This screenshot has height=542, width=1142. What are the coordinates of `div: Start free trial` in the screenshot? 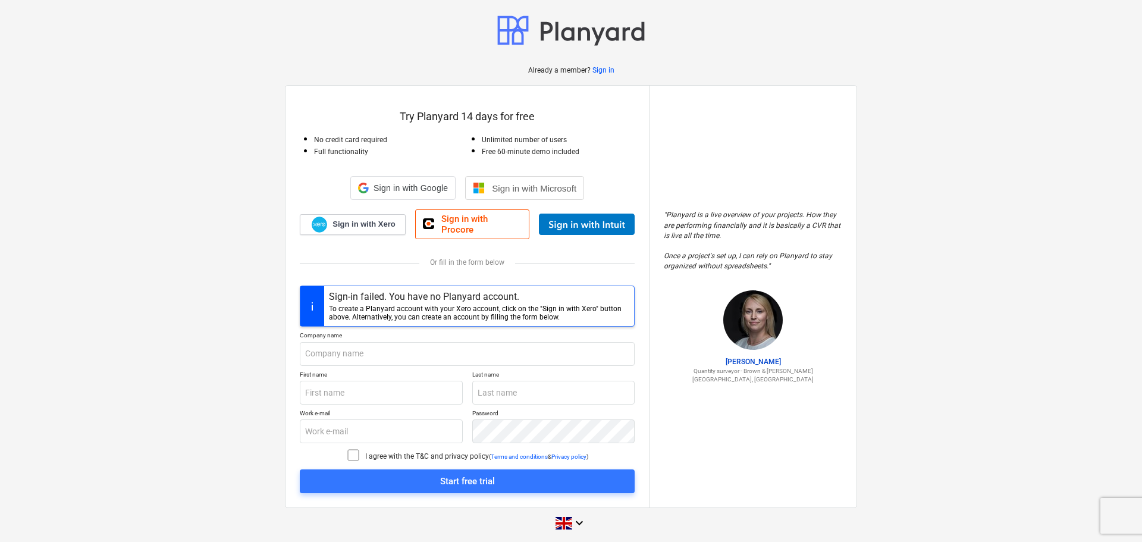 It's located at (467, 481).